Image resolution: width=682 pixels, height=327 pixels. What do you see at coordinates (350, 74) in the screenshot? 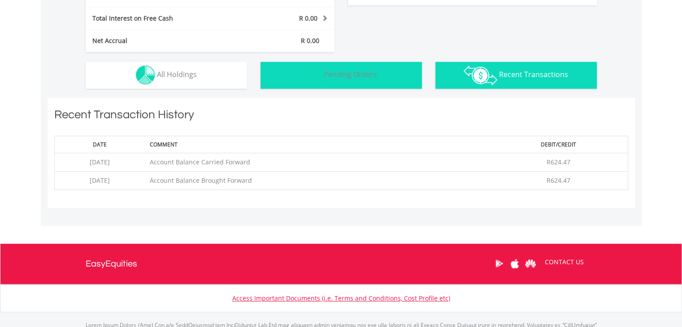
I see `span: Pending Orders` at bounding box center [350, 74].